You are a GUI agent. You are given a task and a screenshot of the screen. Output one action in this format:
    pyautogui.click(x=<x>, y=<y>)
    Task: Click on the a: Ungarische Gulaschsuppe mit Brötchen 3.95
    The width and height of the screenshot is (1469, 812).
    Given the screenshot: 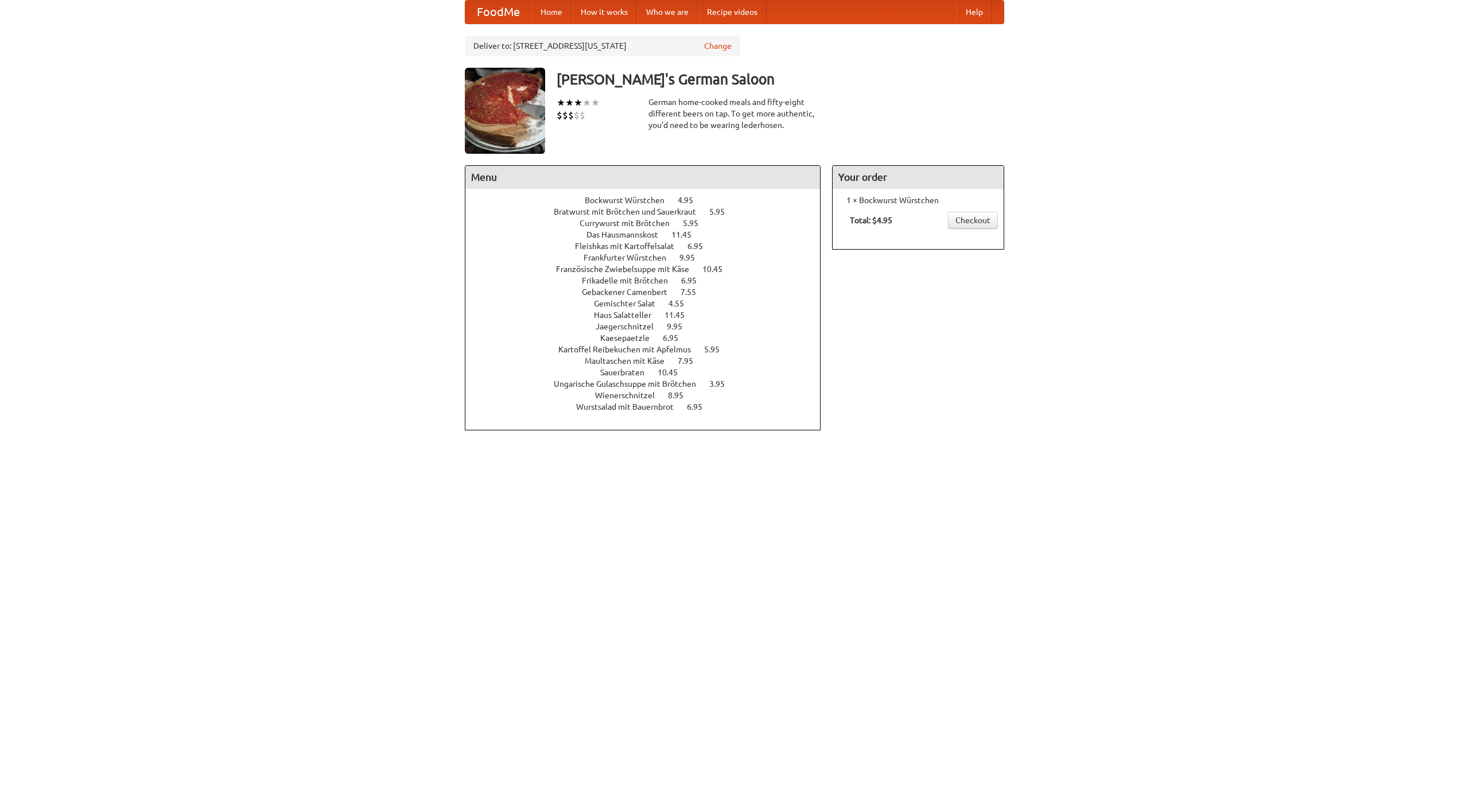 What is the action you would take?
    pyautogui.click(x=650, y=384)
    